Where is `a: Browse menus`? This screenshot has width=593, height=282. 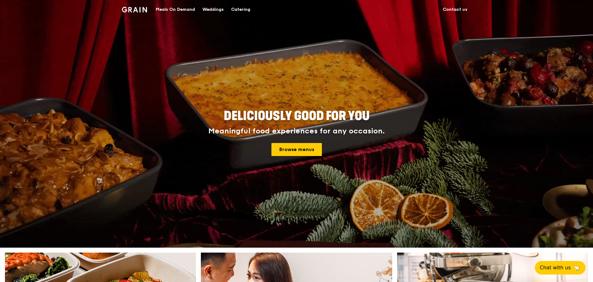
a: Browse menus is located at coordinates (297, 150).